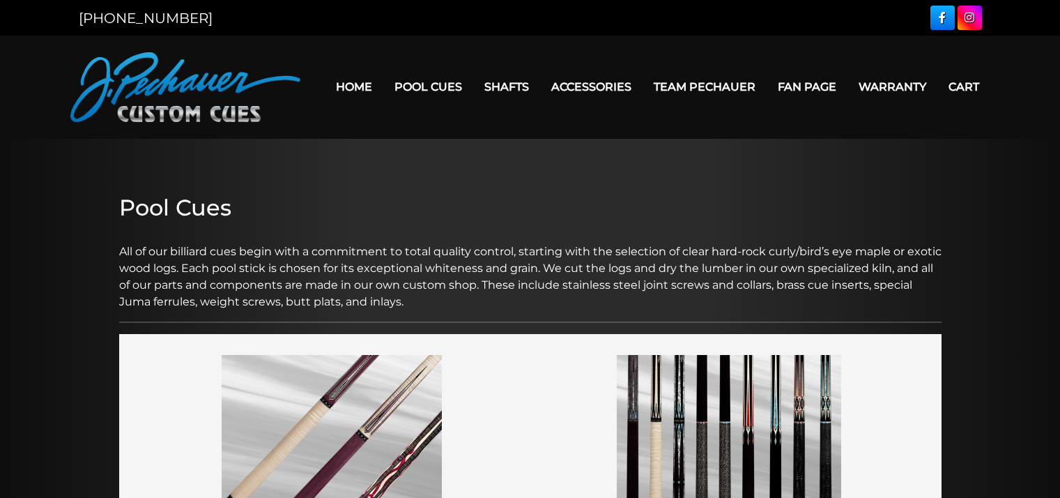 The width and height of the screenshot is (1060, 498). What do you see at coordinates (892, 86) in the screenshot?
I see `a: Warranty` at bounding box center [892, 86].